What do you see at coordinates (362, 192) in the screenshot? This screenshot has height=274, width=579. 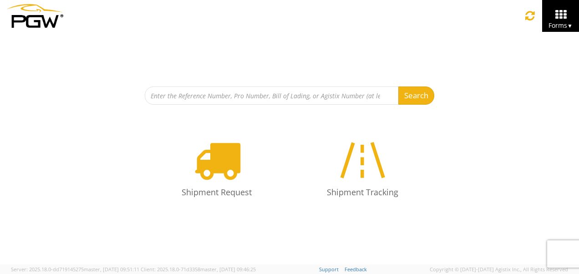 I see `h4: Shipment Tracking` at bounding box center [362, 192].